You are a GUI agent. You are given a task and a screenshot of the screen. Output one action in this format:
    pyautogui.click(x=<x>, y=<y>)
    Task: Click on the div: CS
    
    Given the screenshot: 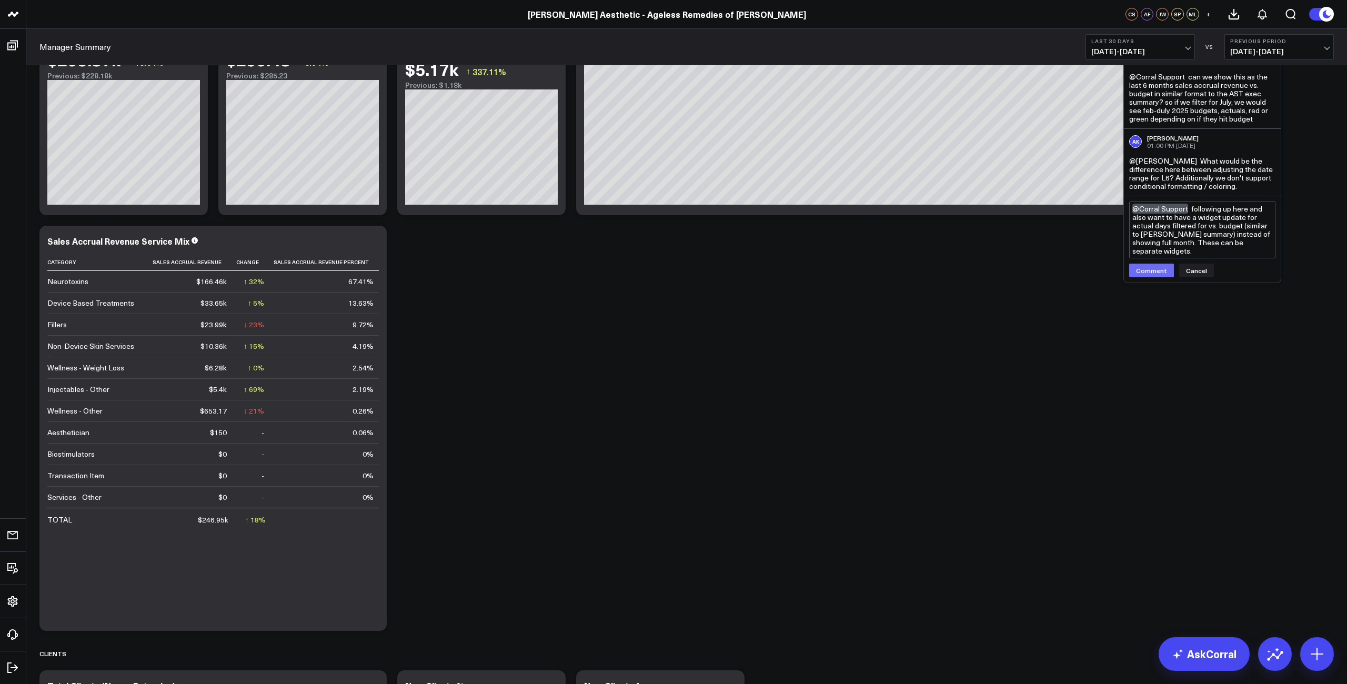 What is the action you would take?
    pyautogui.click(x=1132, y=14)
    